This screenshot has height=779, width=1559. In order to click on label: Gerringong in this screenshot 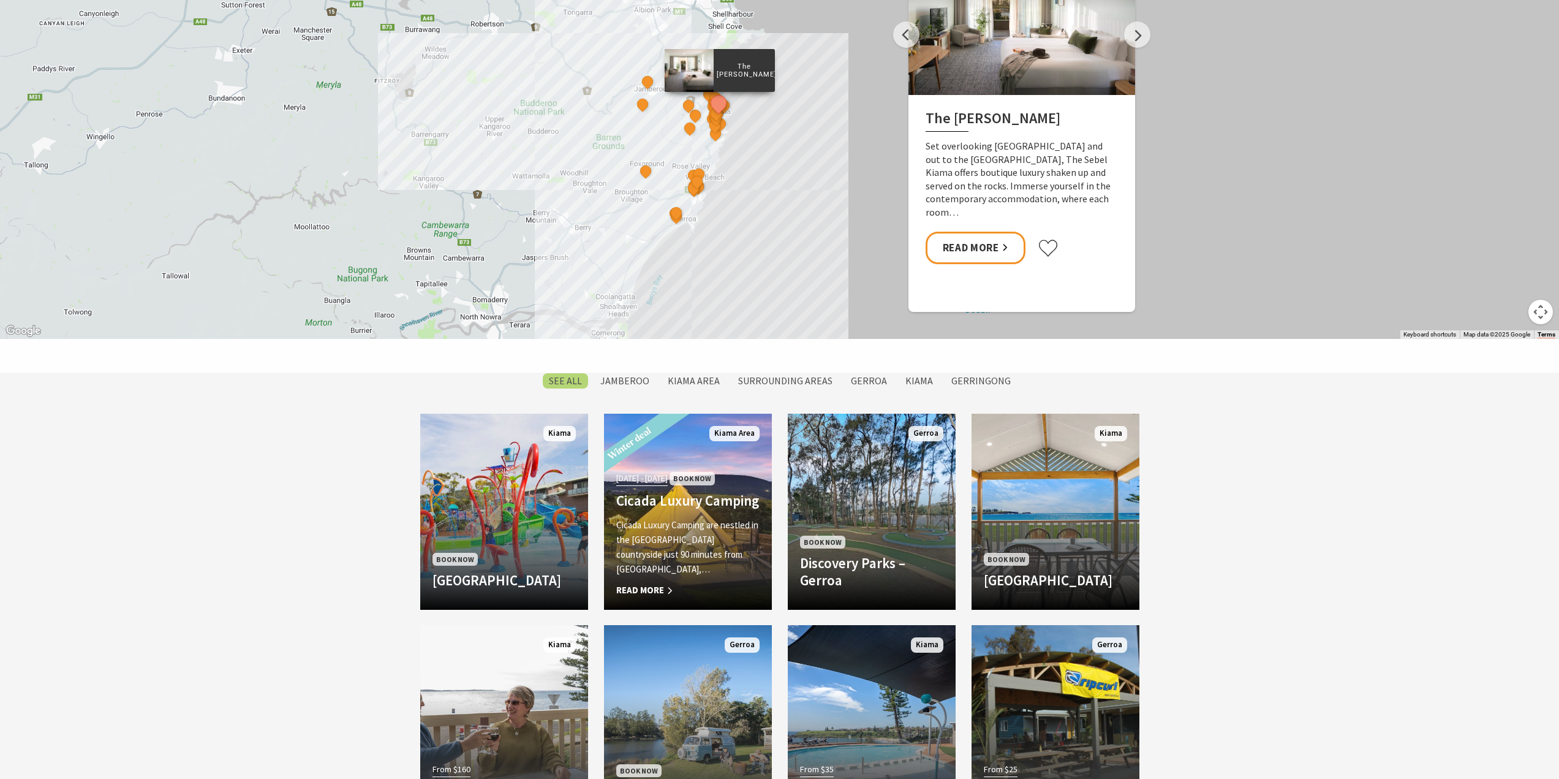, I will do `click(981, 380)`.